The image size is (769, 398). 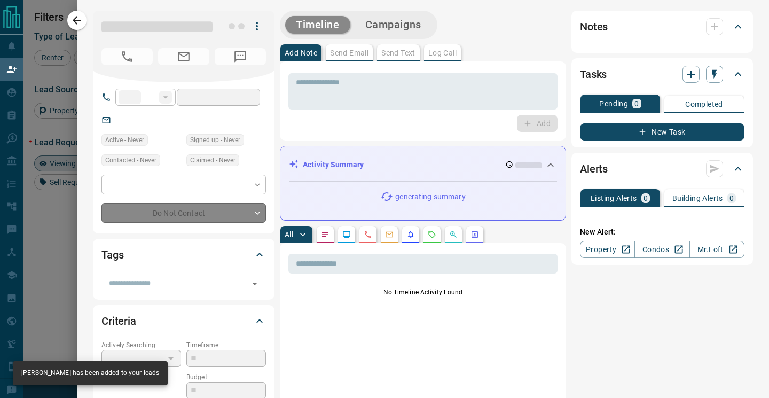 I want to click on span: Contacted - Never, so click(x=131, y=160).